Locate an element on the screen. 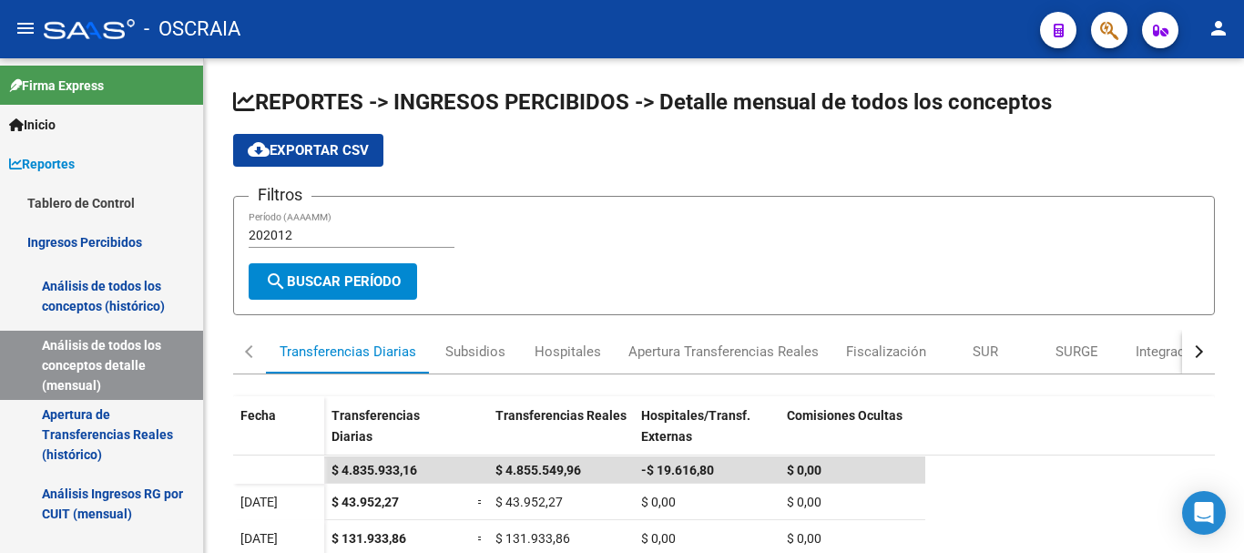  span: Comisiones Ocultas is located at coordinates (844, 415).